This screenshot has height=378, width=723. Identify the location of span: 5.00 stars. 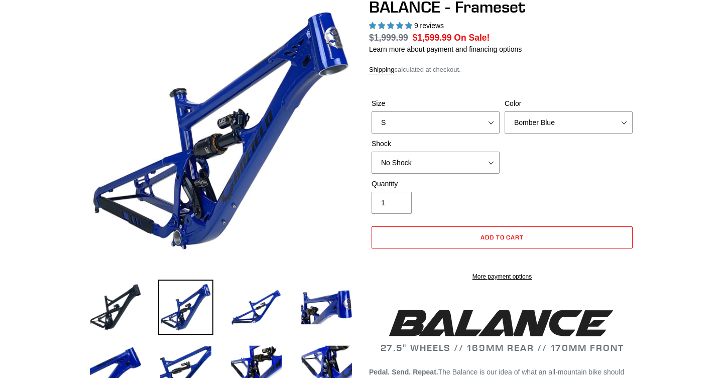
(392, 26).